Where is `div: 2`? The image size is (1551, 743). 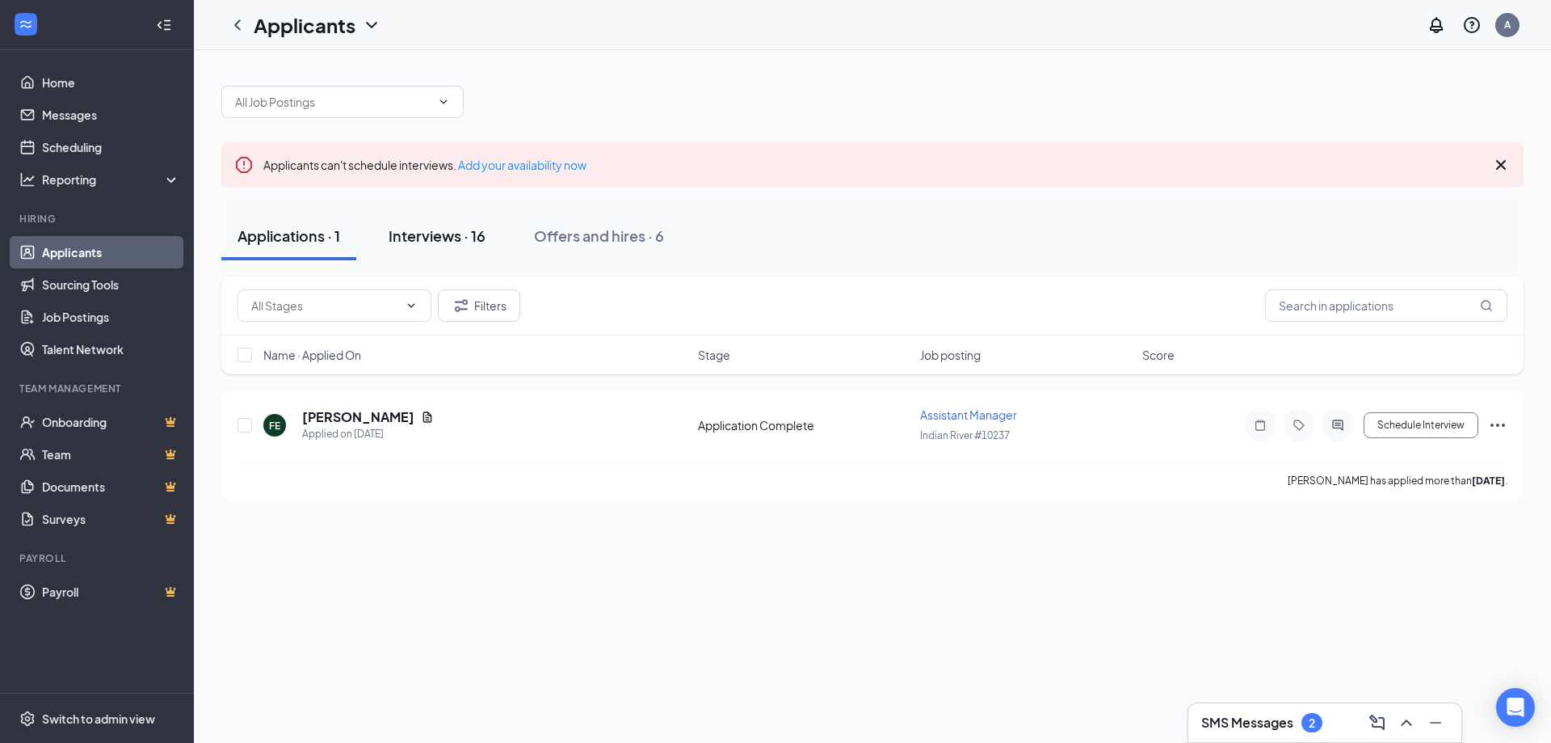
div: 2 is located at coordinates (1312, 722).